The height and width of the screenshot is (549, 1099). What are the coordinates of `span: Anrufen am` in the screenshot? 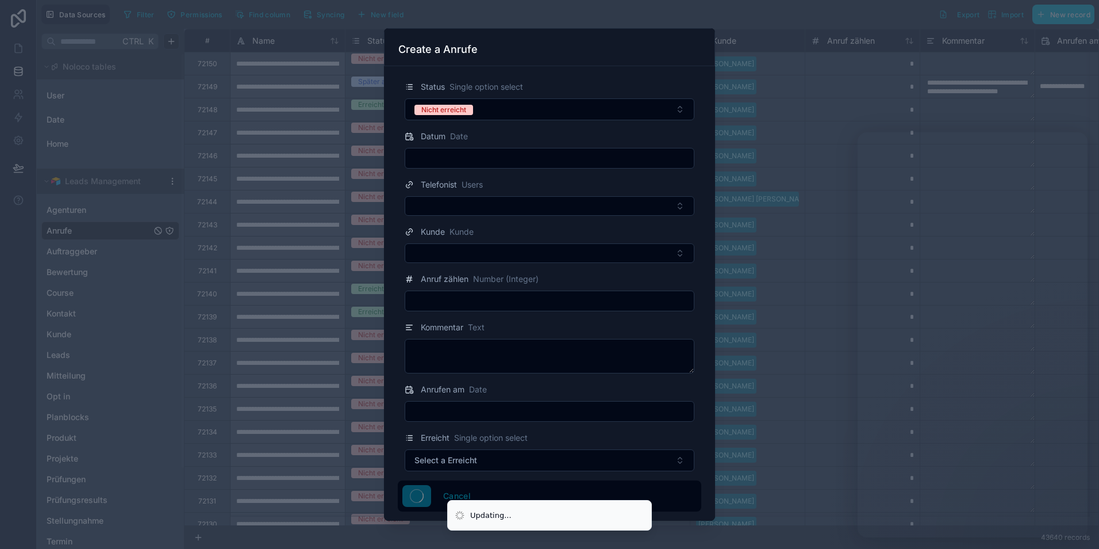 It's located at (443, 389).